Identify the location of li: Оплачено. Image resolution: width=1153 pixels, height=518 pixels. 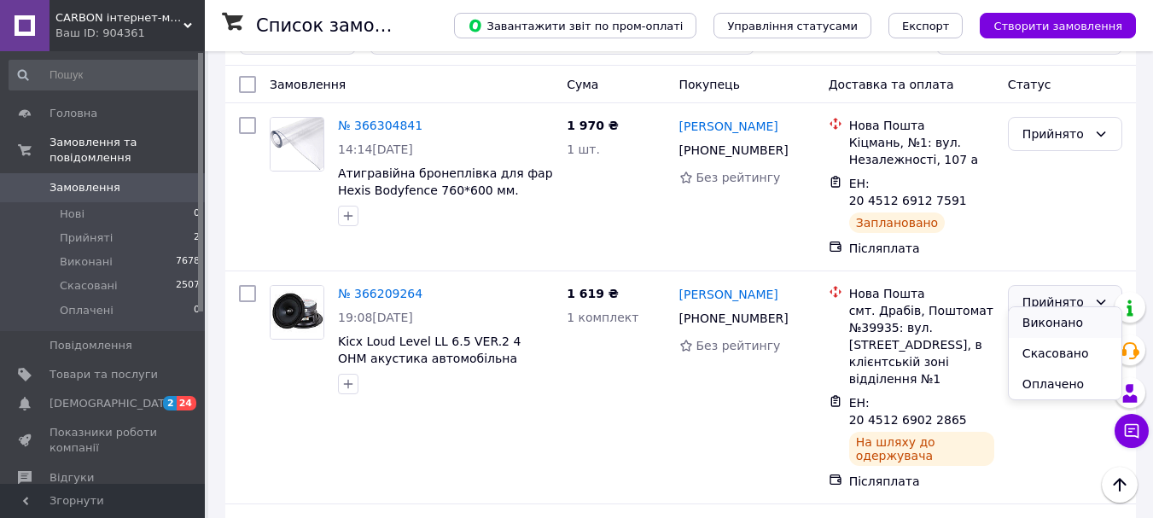
(1065, 384).